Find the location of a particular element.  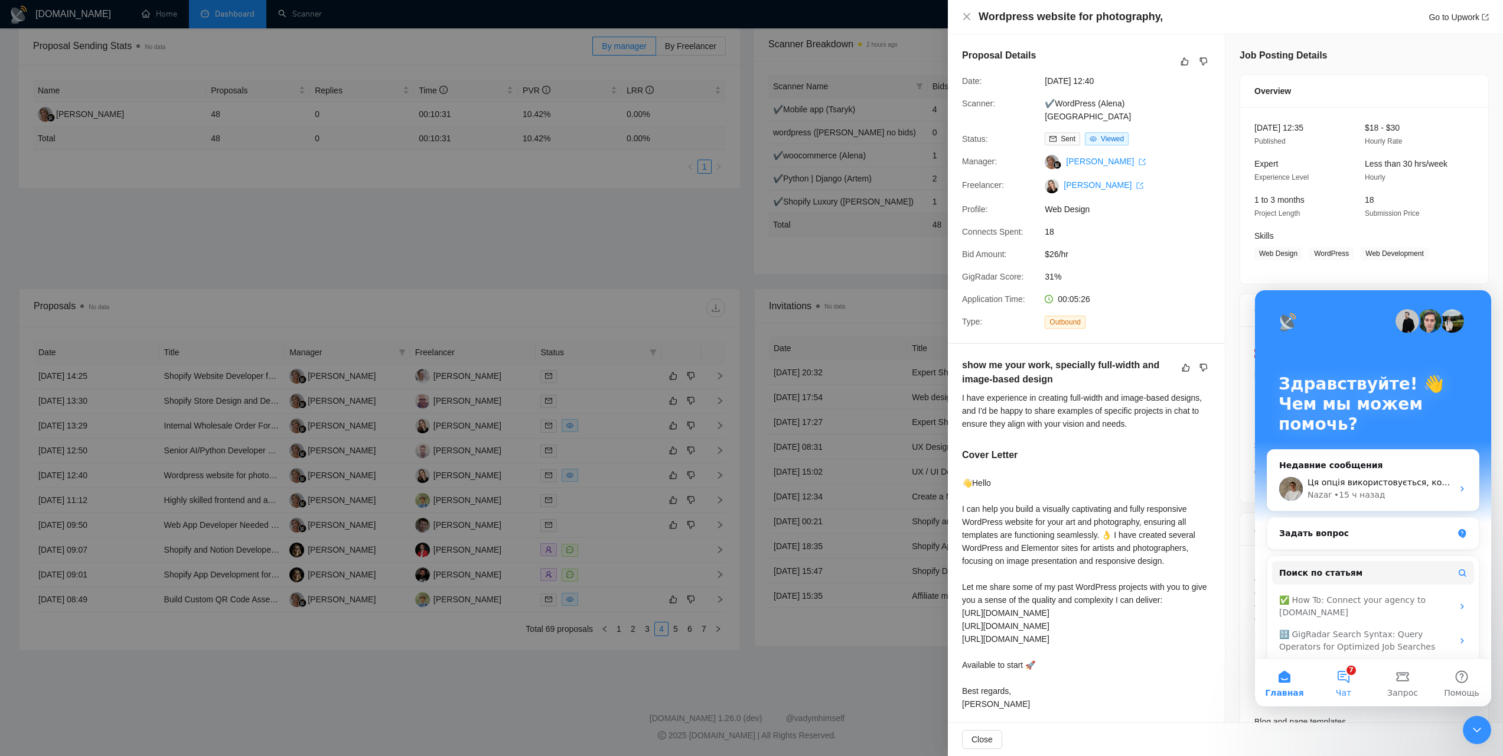

div: • 15 ч назад is located at coordinates (105, 204).